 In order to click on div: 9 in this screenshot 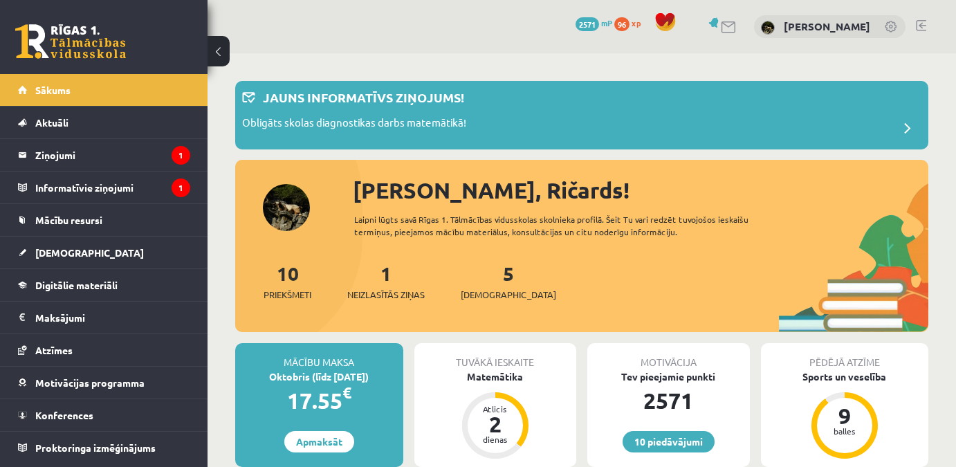, I will do `click(845, 416)`.